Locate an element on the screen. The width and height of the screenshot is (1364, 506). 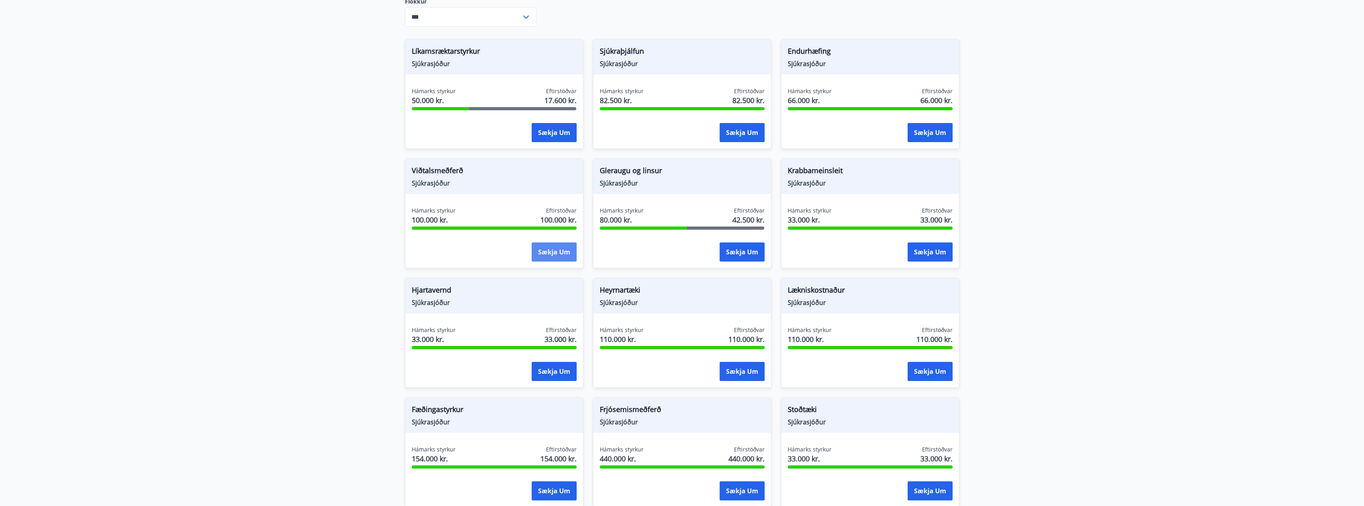
span: Viðtalsmeðferð is located at coordinates (494, 172).